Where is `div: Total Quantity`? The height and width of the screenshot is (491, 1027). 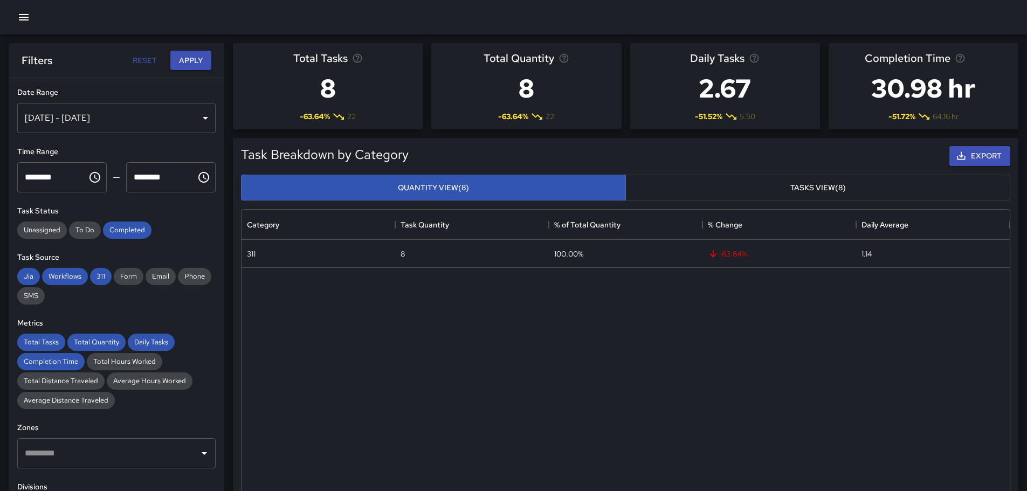
div: Total Quantity is located at coordinates (97, 342).